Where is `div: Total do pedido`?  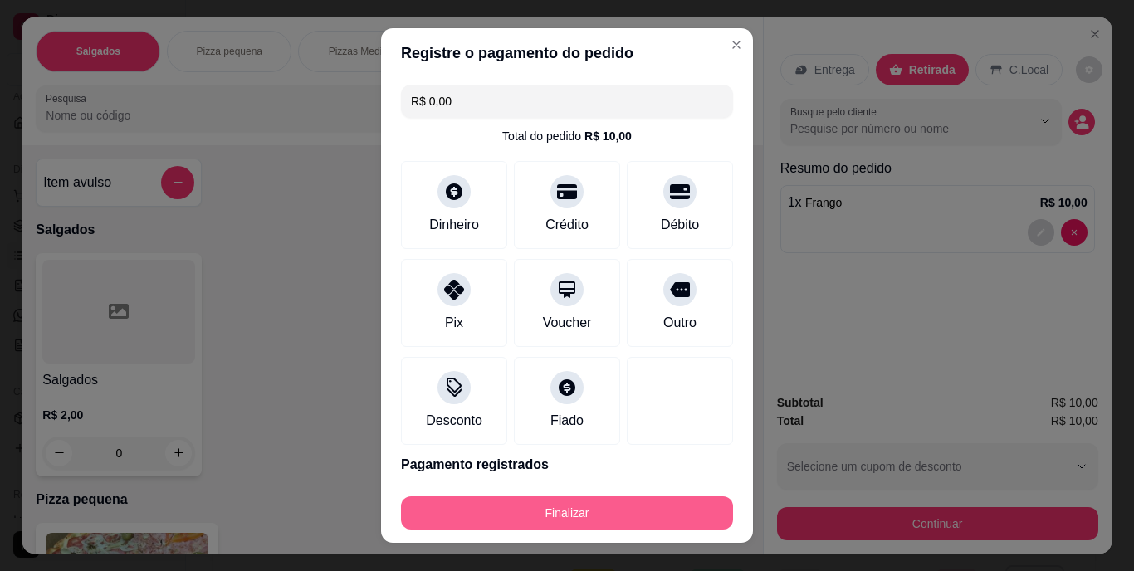
div: Total do pedido is located at coordinates (567, 136).